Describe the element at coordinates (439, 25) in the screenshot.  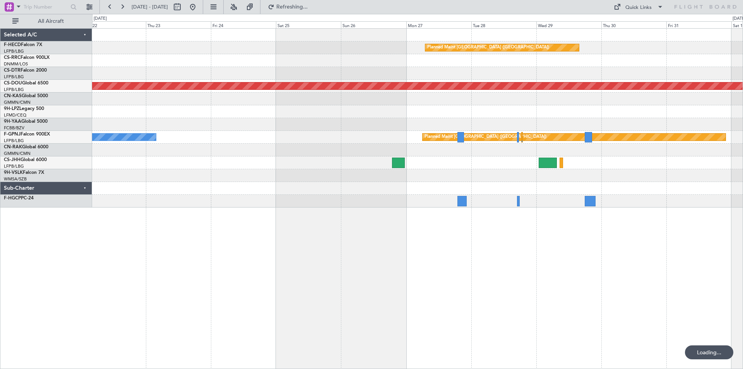
I see `div: Mon 27` at that location.